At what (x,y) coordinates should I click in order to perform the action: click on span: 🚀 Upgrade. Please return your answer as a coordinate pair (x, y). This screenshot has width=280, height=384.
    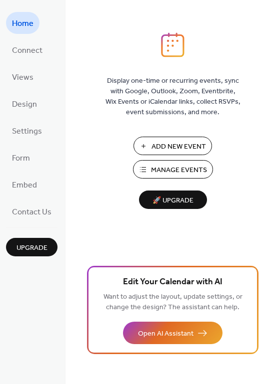
    Looking at the image, I should click on (173, 201).